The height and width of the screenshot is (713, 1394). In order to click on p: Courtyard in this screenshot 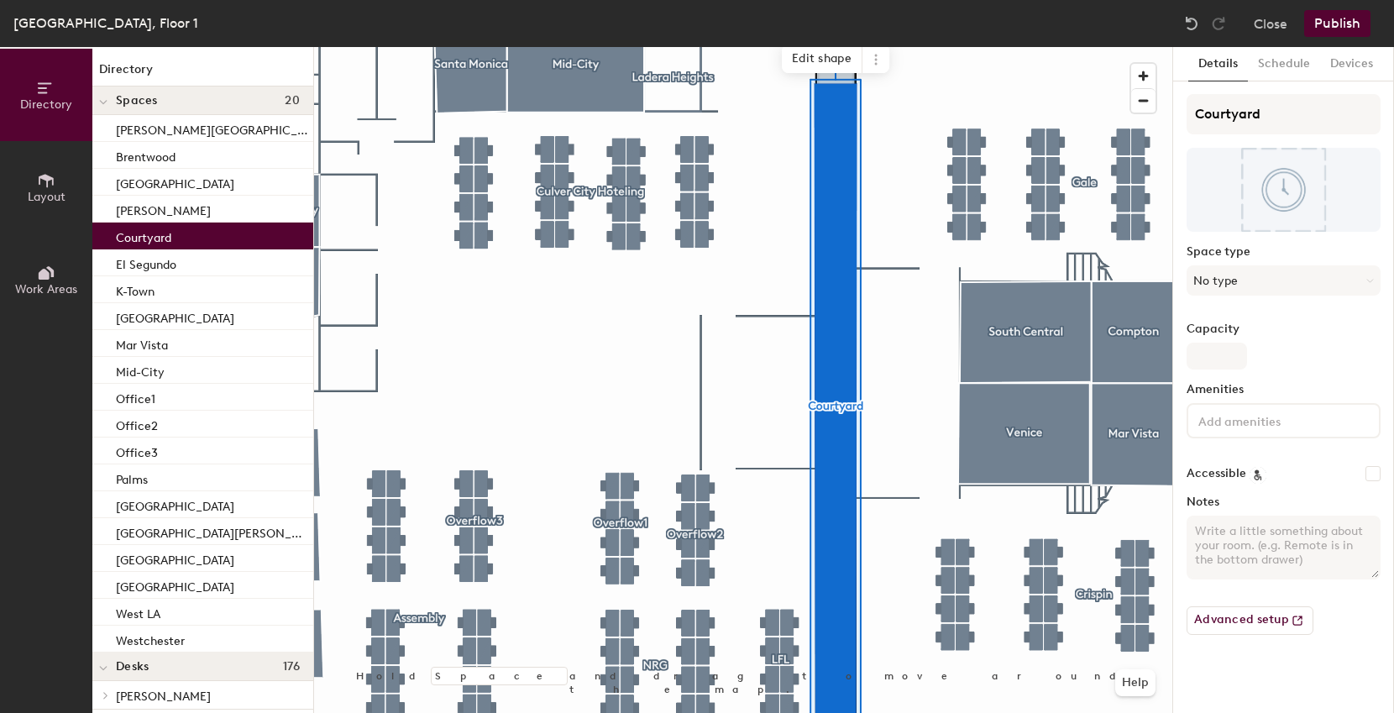, I will do `click(144, 235)`.